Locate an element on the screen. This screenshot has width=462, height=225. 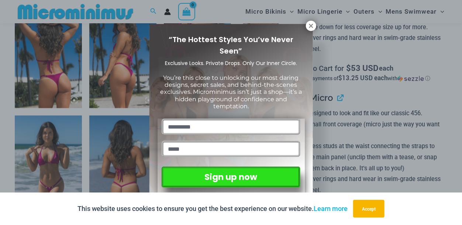
button: Close is located at coordinates (311, 26).